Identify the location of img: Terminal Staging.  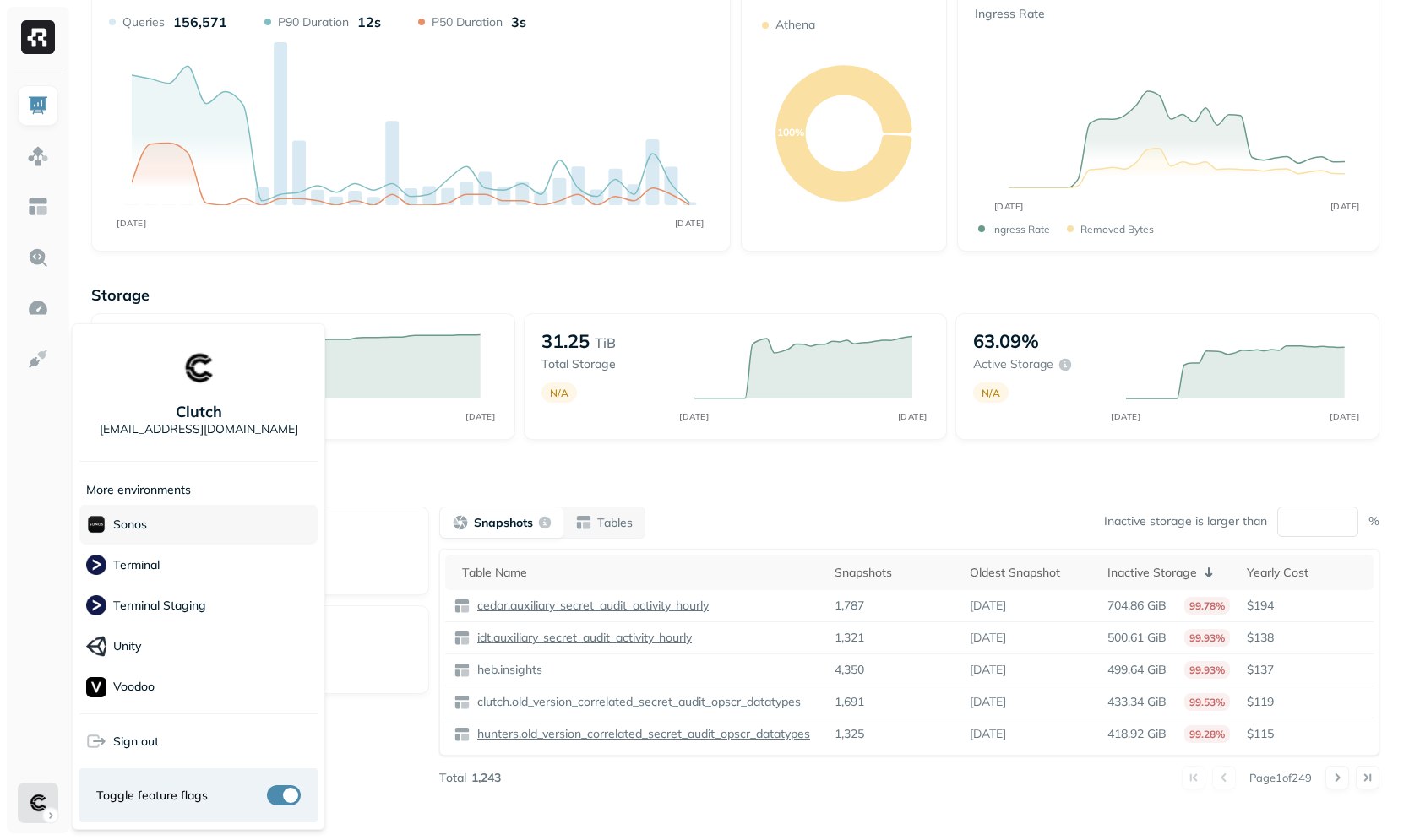
(96, 606).